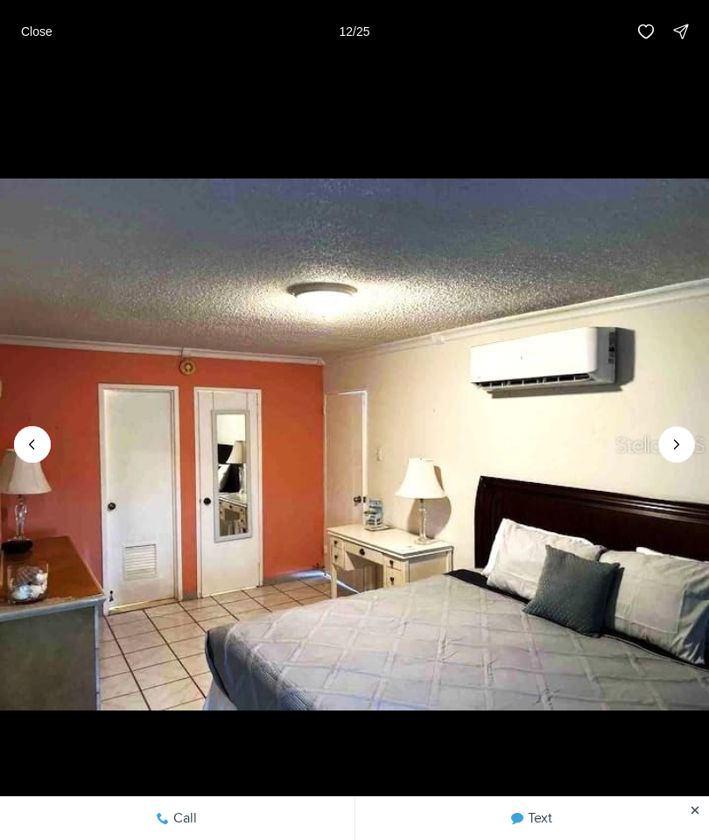 The width and height of the screenshot is (709, 840). I want to click on p: 12 / 25, so click(354, 32).